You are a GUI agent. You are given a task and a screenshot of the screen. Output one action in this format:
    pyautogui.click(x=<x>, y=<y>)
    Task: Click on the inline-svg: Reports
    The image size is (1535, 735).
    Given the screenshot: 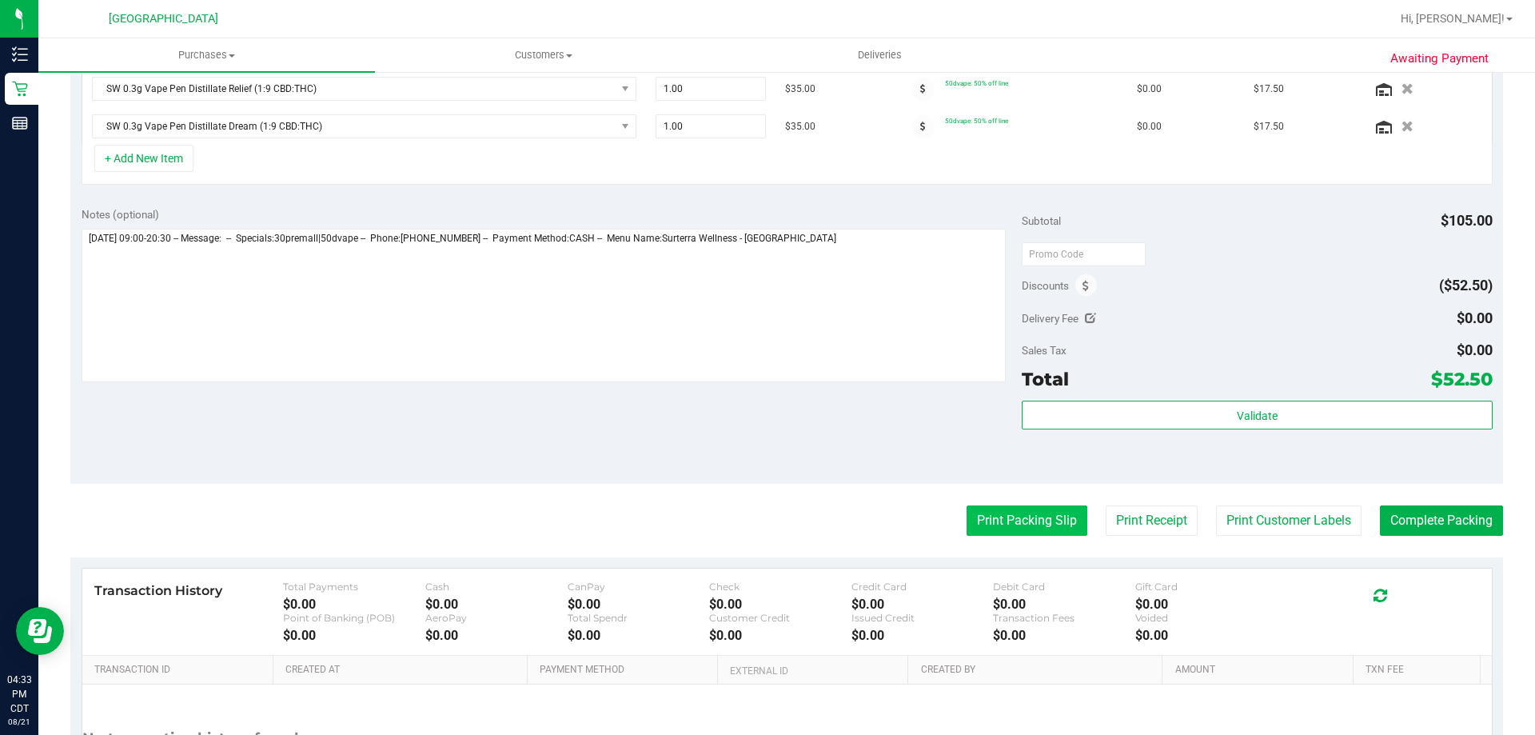 What is the action you would take?
    pyautogui.click(x=20, y=123)
    